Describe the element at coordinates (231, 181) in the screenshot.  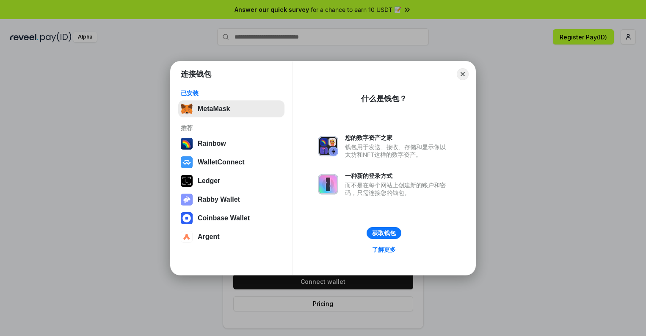
I see `button: Ledger` at that location.